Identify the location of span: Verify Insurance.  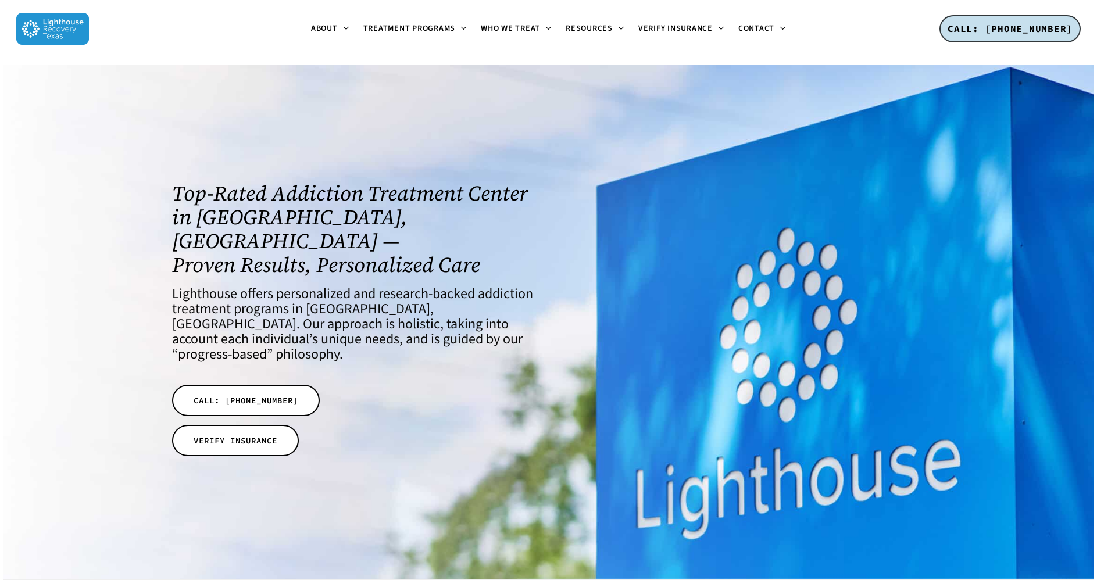
(675, 28).